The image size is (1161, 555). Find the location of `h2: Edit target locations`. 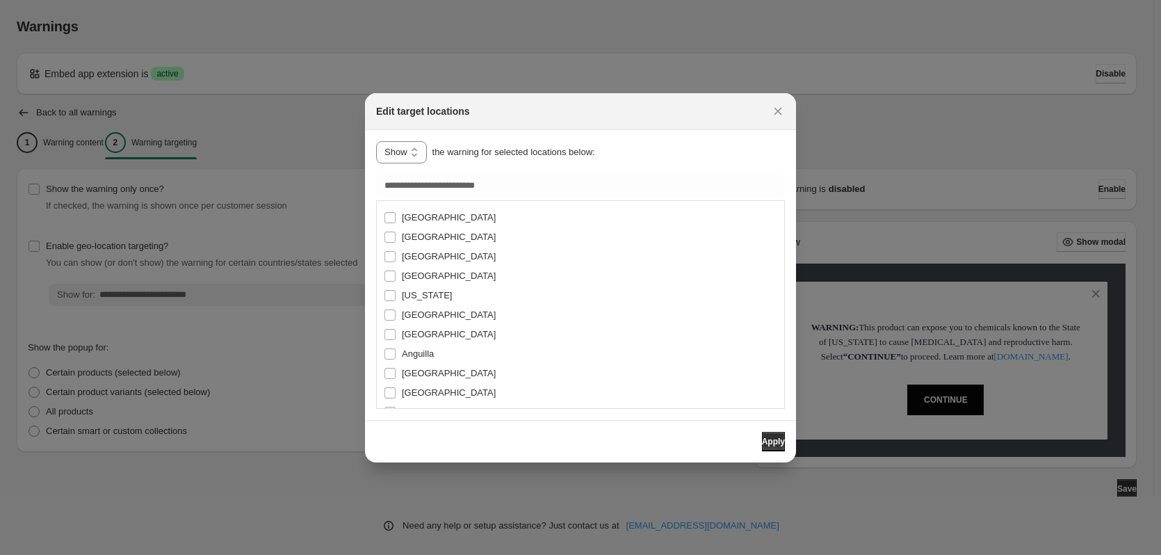

h2: Edit target locations is located at coordinates (423, 111).